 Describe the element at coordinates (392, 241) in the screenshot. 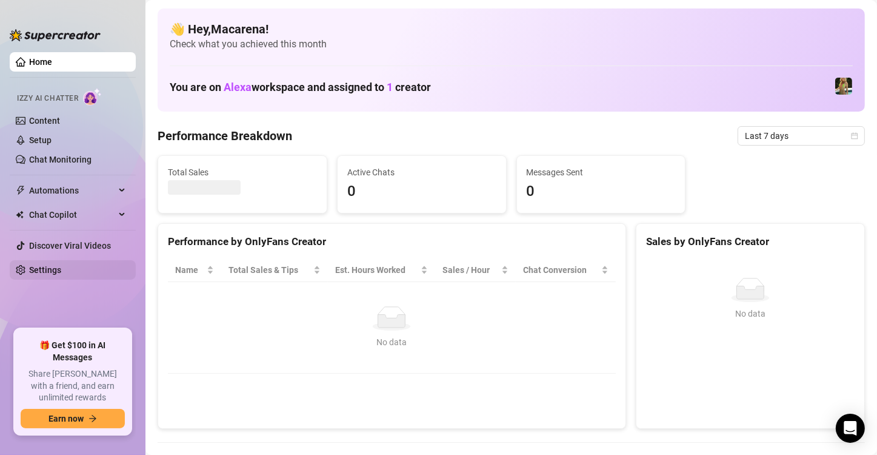

I see `div: Performance by OnlyFans Creator` at that location.